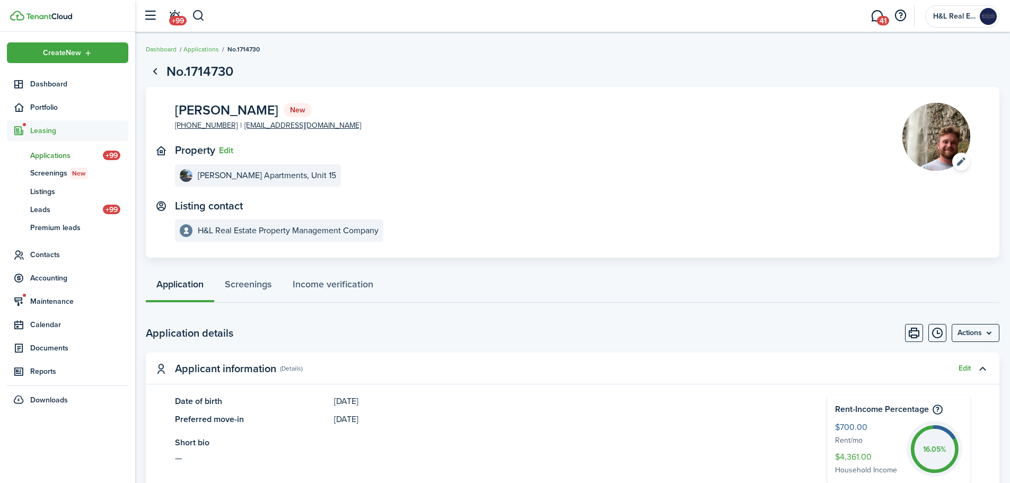 Image resolution: width=1010 pixels, height=483 pixels. I want to click on span: New, so click(78, 173).